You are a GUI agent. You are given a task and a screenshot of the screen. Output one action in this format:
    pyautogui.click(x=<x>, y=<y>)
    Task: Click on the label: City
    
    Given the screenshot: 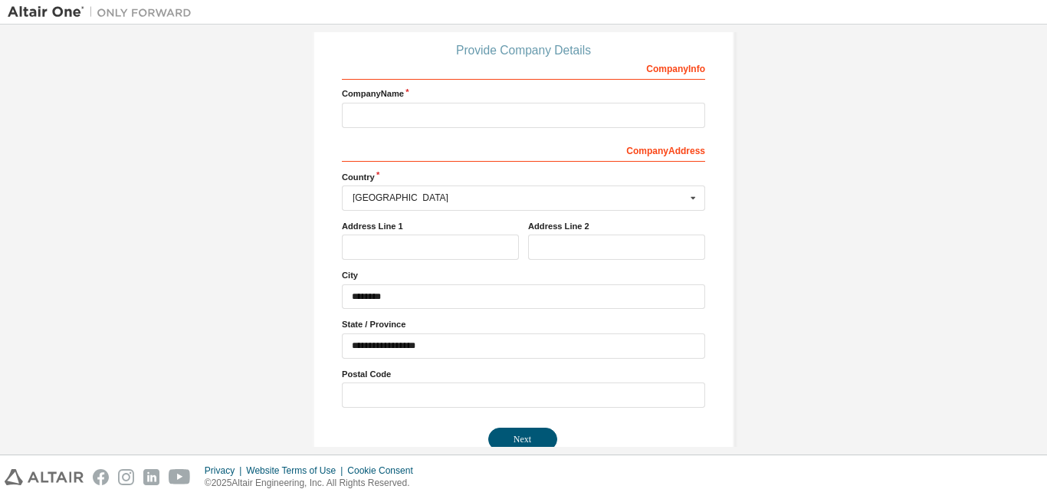 What is the action you would take?
    pyautogui.click(x=523, y=275)
    